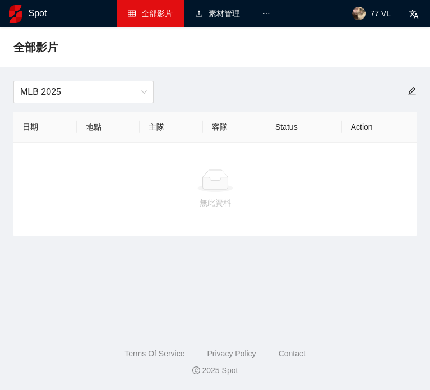 The image size is (430, 390). What do you see at coordinates (359, 13) in the screenshot?
I see `img: avatar` at bounding box center [359, 13].